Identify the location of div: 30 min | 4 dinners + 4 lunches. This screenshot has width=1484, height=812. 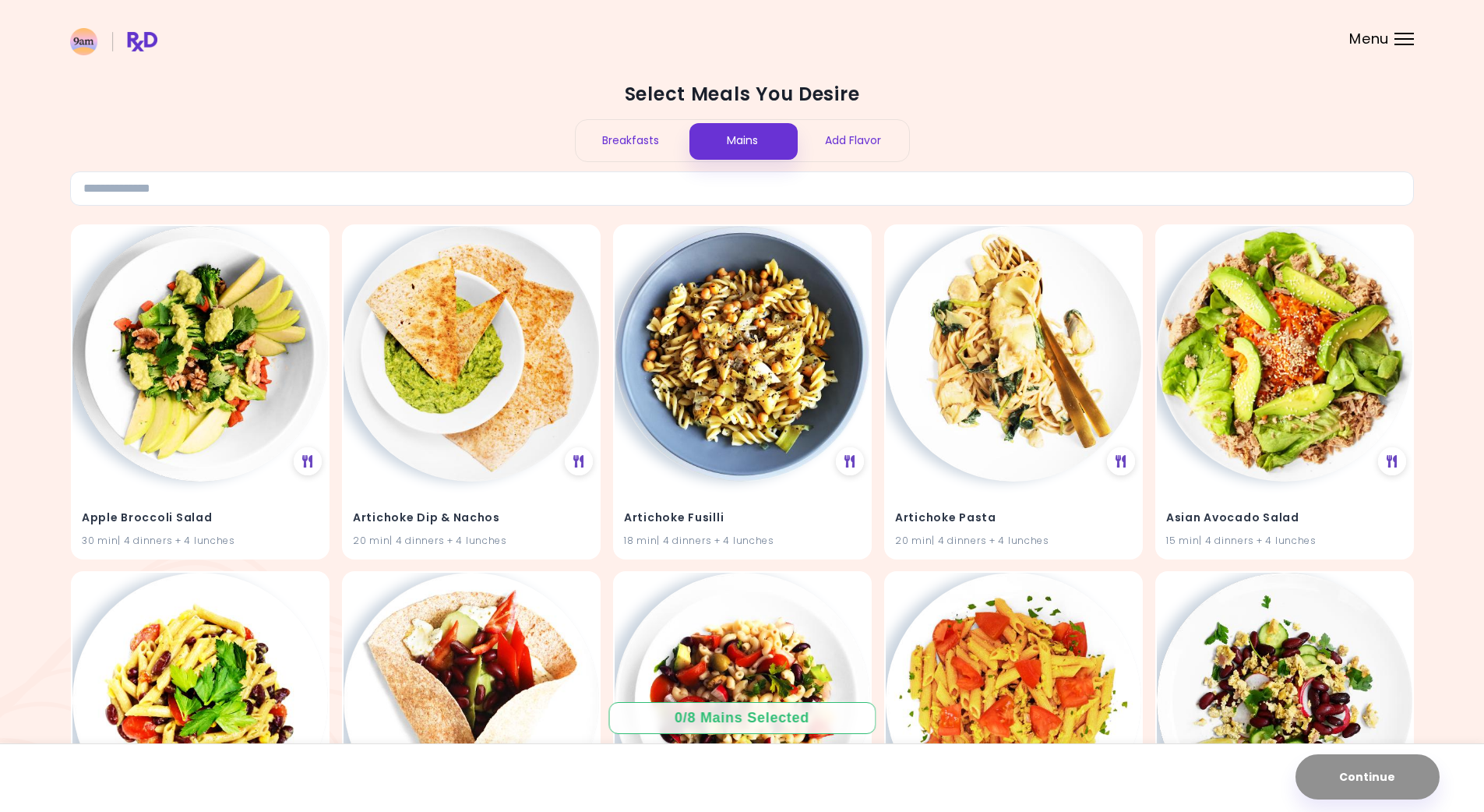
(200, 540).